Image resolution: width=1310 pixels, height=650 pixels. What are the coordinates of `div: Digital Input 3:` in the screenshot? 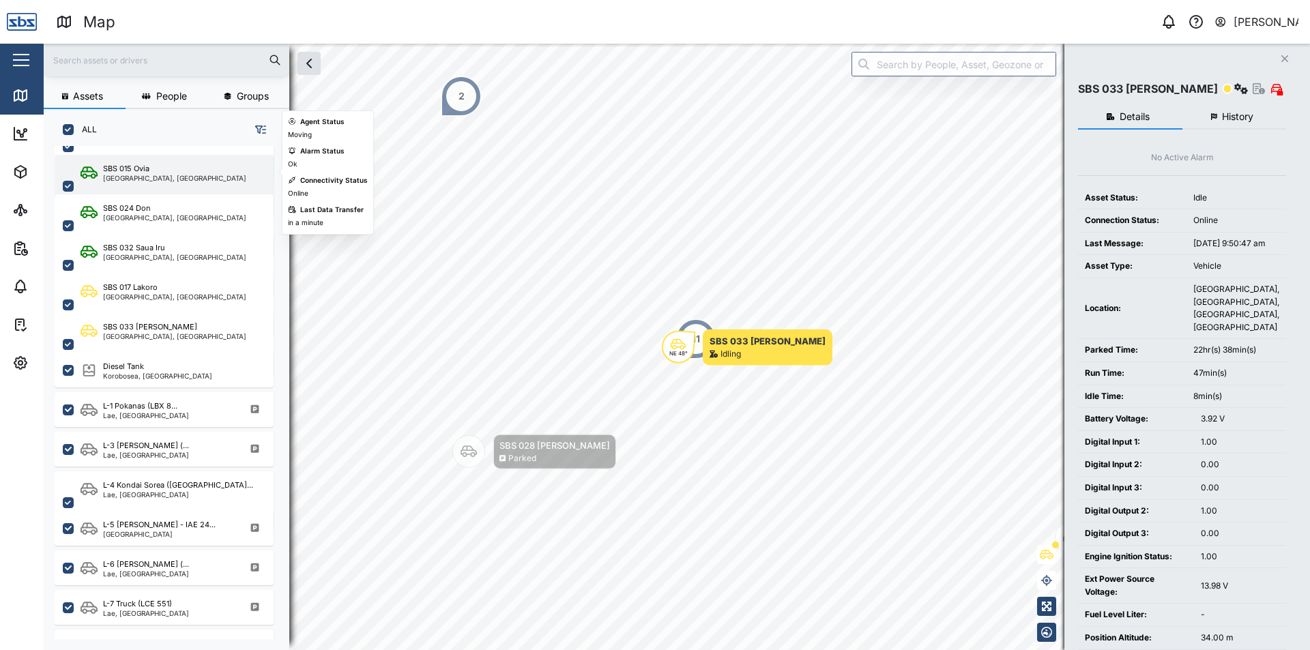 It's located at (1136, 488).